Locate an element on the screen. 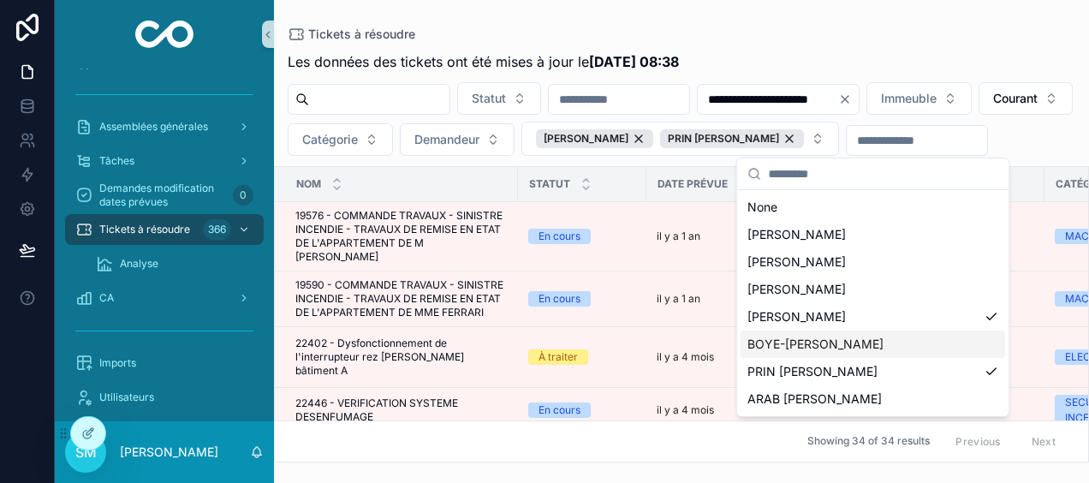 The height and width of the screenshot is (483, 1089). span: Date prévue is located at coordinates (692, 184).